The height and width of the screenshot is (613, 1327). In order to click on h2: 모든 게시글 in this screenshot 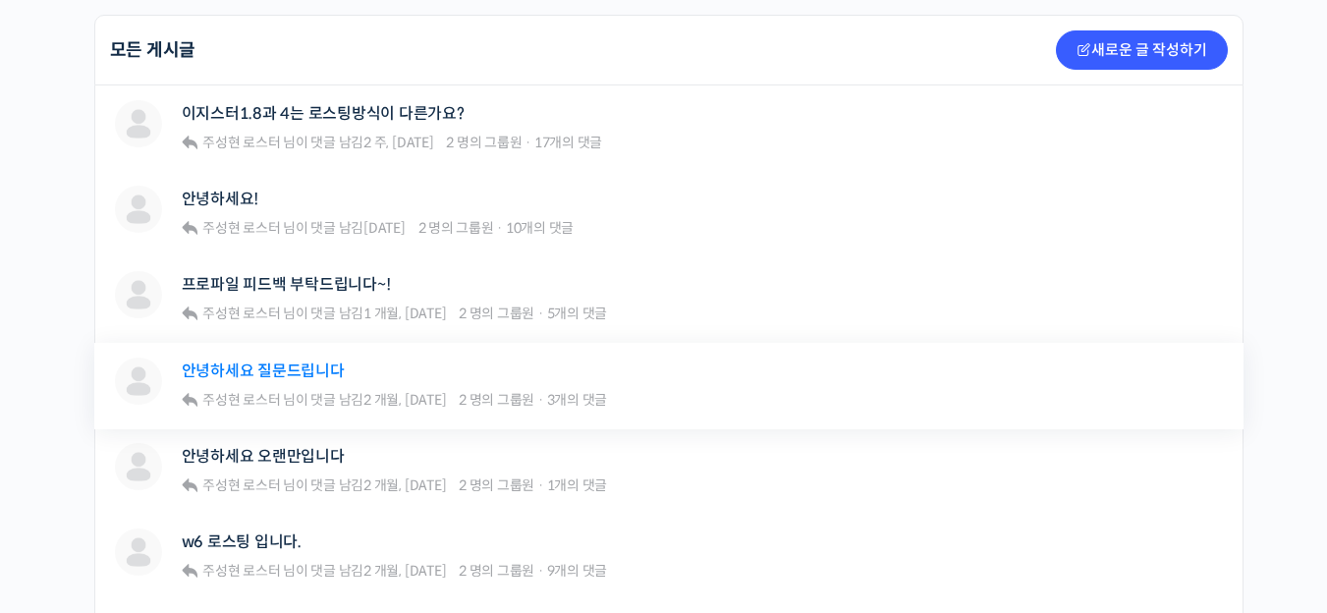, I will do `click(153, 50)`.